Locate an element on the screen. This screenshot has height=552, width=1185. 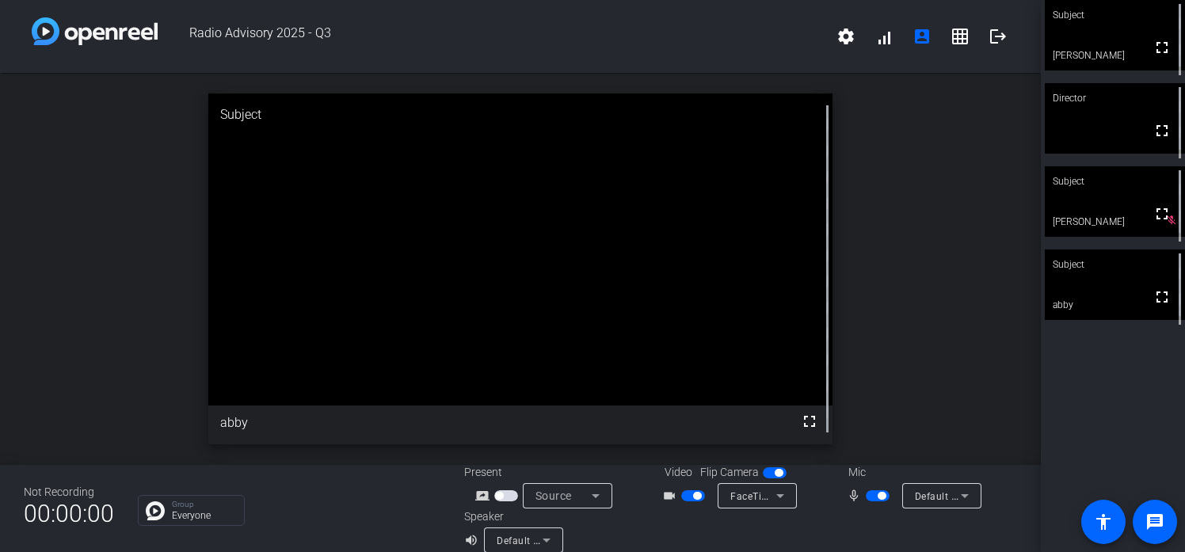
mat-icon: videocam_outline is located at coordinates (672, 496).